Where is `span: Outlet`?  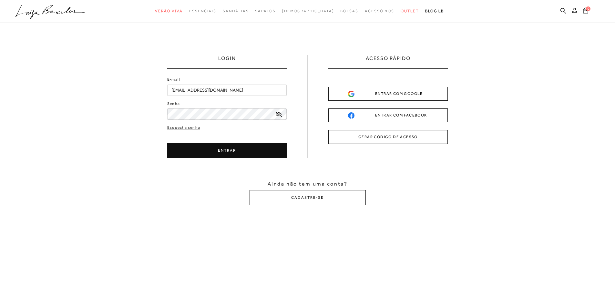
span: Outlet is located at coordinates (409, 11).